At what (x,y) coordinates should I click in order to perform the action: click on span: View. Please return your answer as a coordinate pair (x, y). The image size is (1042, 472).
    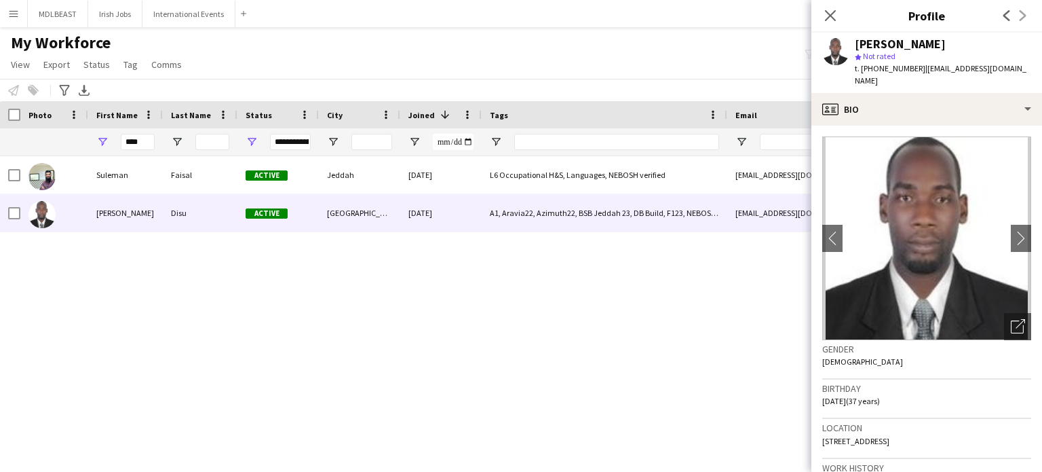
    Looking at the image, I should click on (20, 64).